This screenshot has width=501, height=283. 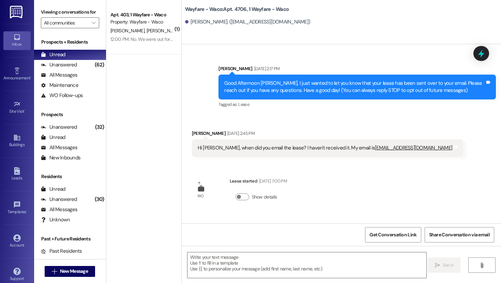 I want to click on input: All communities, so click(x=66, y=23).